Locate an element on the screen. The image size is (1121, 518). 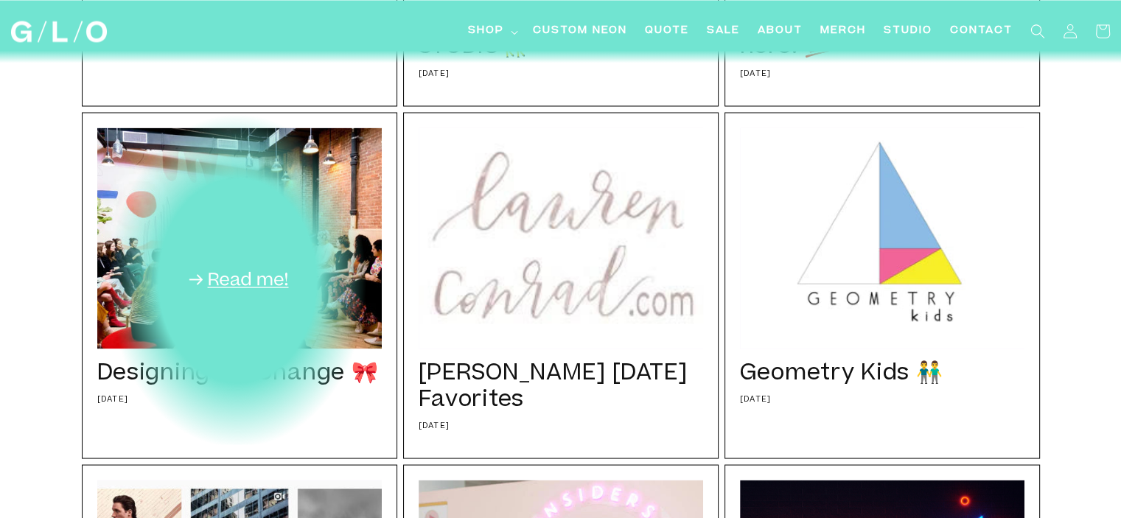
span: Quote is located at coordinates (667, 31).